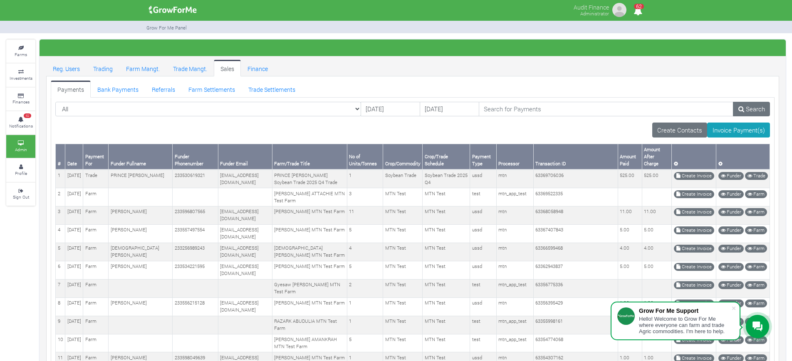  What do you see at coordinates (309, 157) in the screenshot?
I see `th: Farm/Trade Title` at bounding box center [309, 157].